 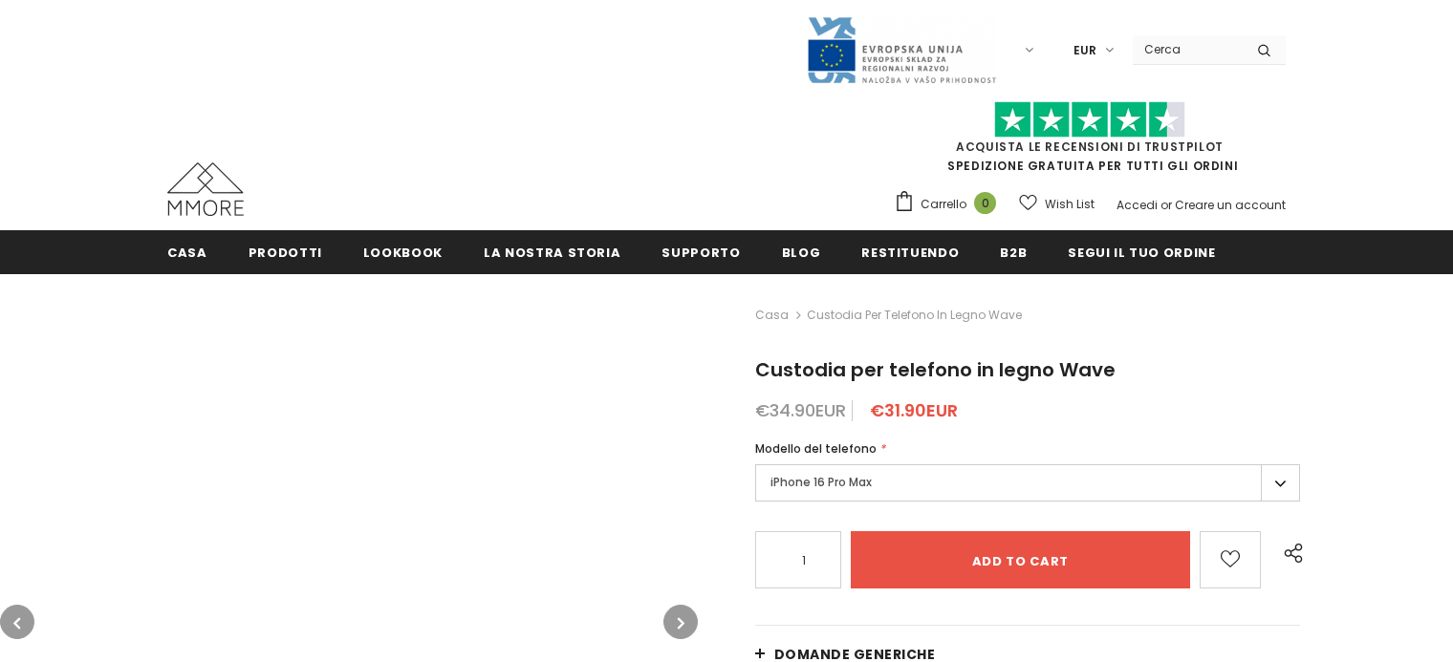 I want to click on label: iPhone 16 Pro Max, so click(x=1027, y=483).